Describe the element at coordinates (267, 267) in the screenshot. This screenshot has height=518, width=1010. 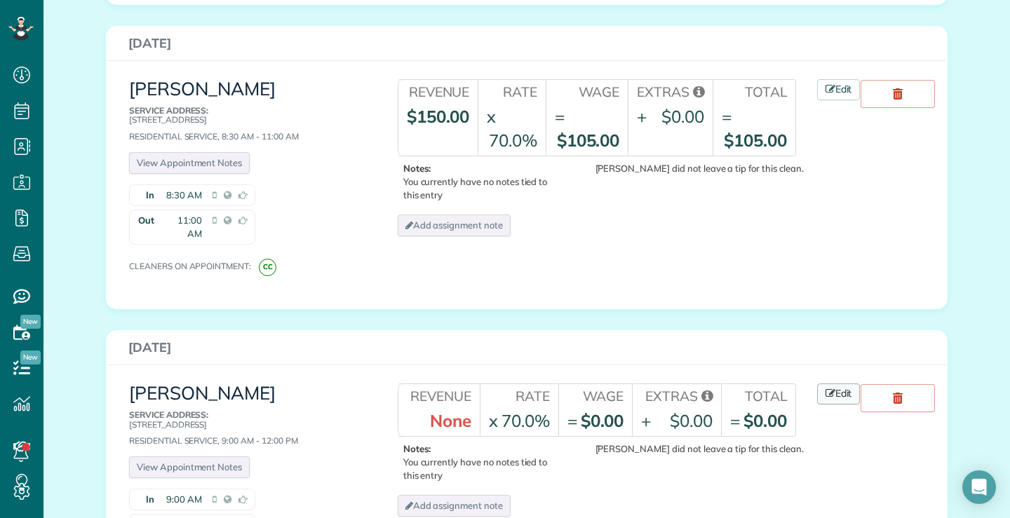
I see `span: CC` at that location.